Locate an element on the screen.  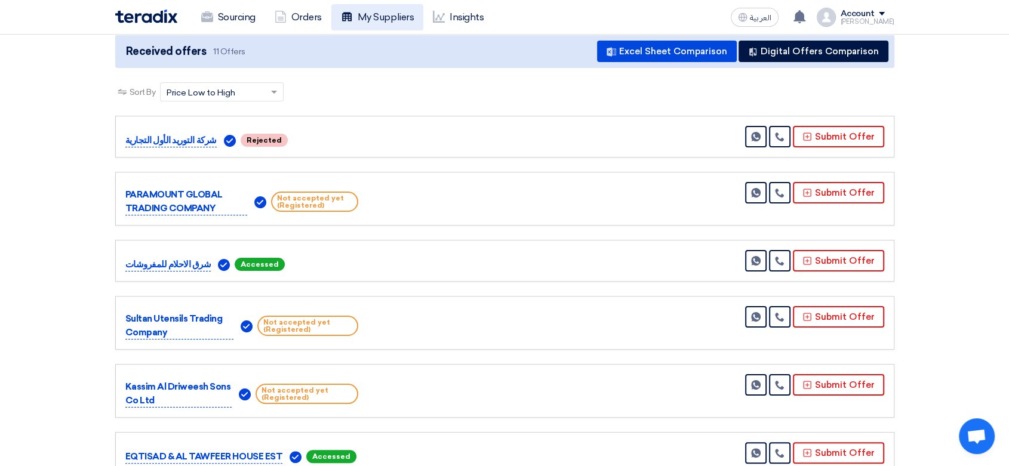
a: My Suppliers is located at coordinates (377, 17).